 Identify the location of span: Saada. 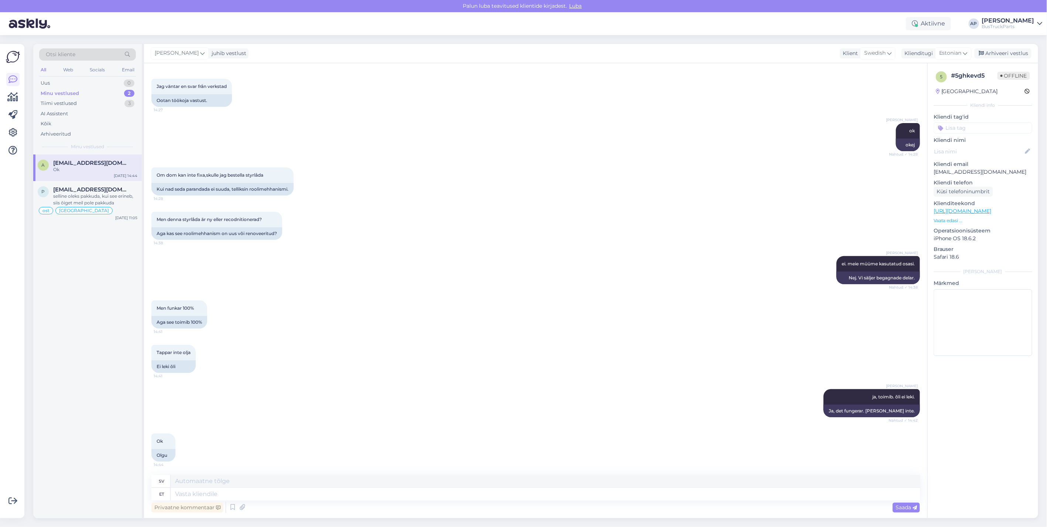
(906, 507).